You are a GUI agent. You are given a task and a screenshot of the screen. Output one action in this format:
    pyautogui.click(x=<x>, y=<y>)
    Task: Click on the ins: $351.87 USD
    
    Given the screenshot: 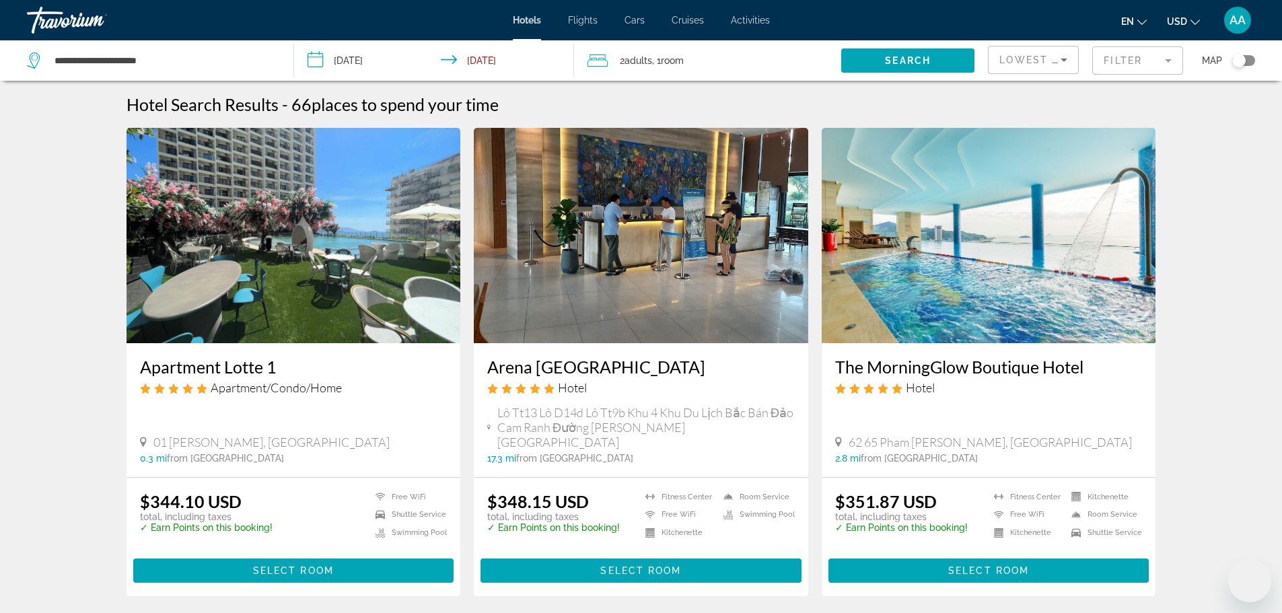 What is the action you would take?
    pyautogui.click(x=886, y=501)
    